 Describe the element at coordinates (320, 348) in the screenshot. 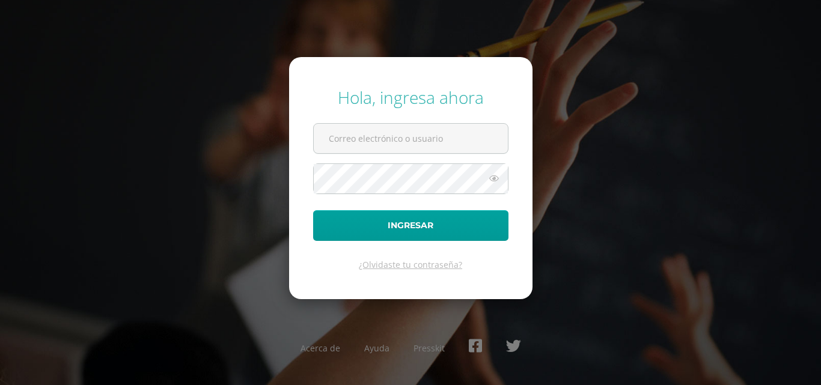

I see `a: Acerca de` at that location.